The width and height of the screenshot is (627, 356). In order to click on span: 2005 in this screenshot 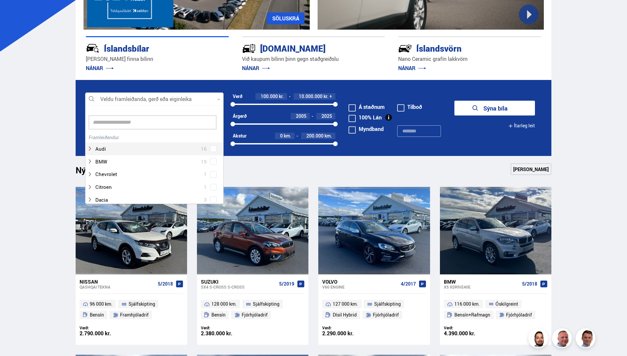, I will do `click(301, 116)`.